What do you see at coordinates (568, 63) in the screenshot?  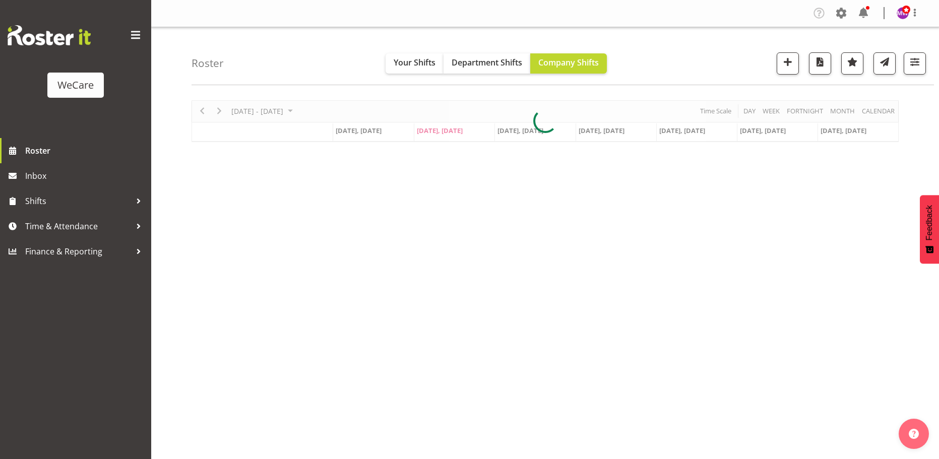 I see `button: Company Shifts` at bounding box center [568, 63].